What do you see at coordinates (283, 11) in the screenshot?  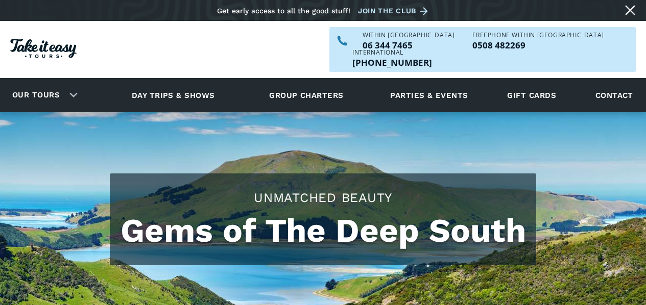 I see `div: Get early access to all the good stuff!` at bounding box center [283, 11].